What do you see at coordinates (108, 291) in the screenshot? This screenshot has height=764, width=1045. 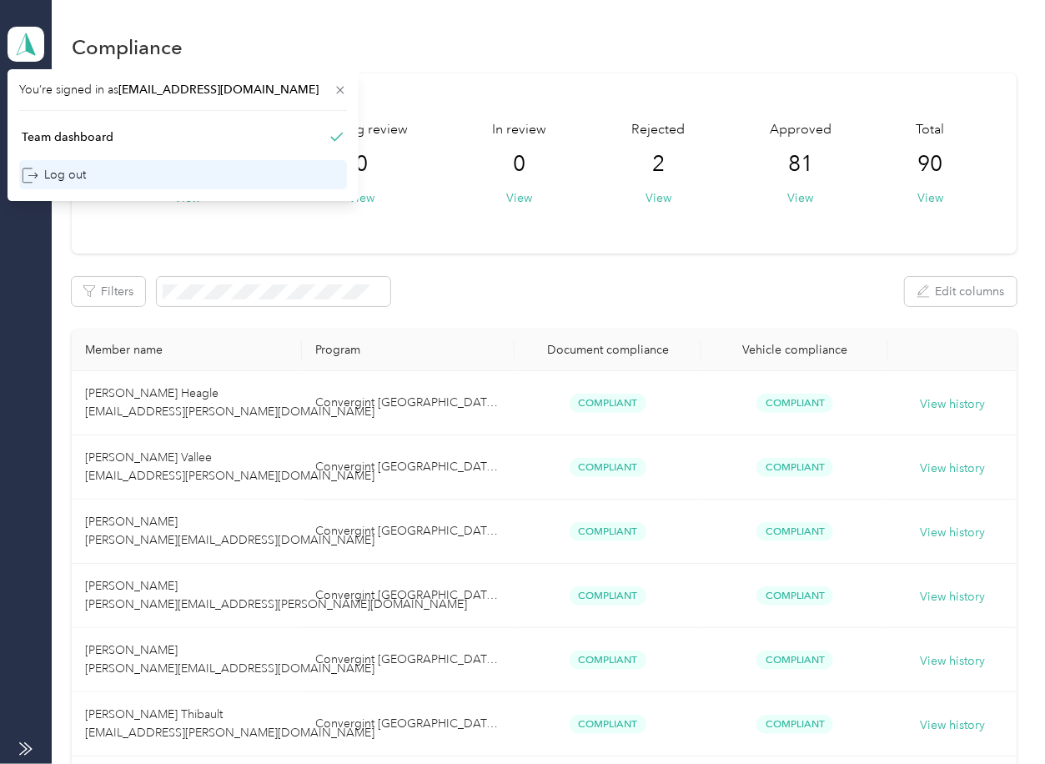 I see `button: Filters` at bounding box center [108, 291].